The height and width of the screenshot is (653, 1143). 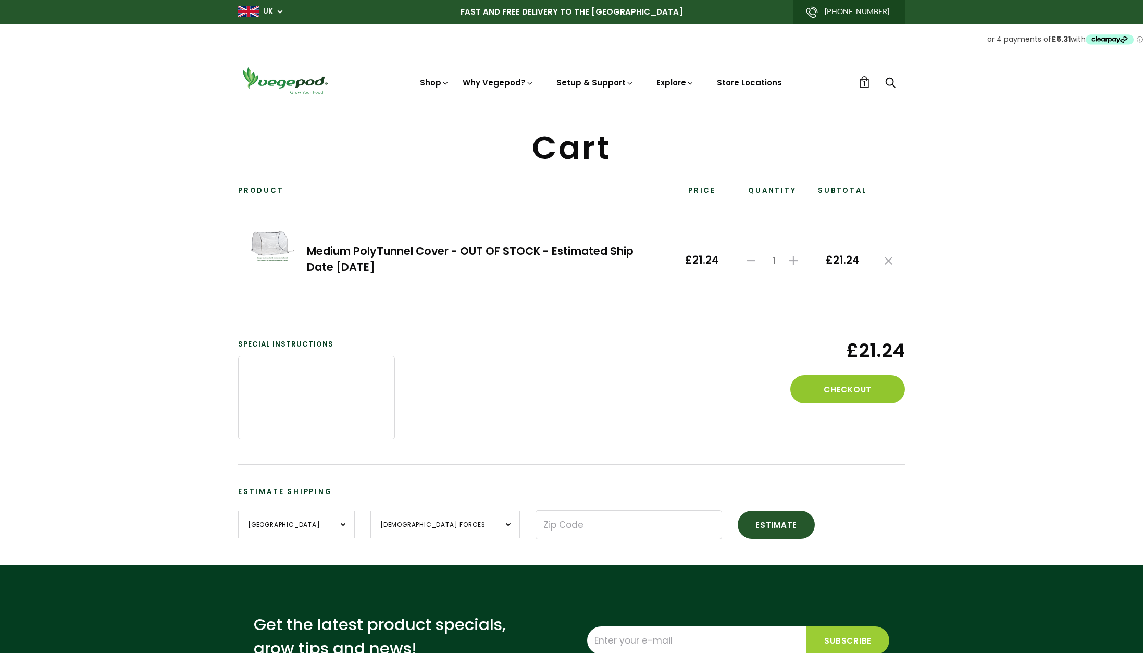 What do you see at coordinates (316, 344) in the screenshot?
I see `label: Special instructions` at bounding box center [316, 344].